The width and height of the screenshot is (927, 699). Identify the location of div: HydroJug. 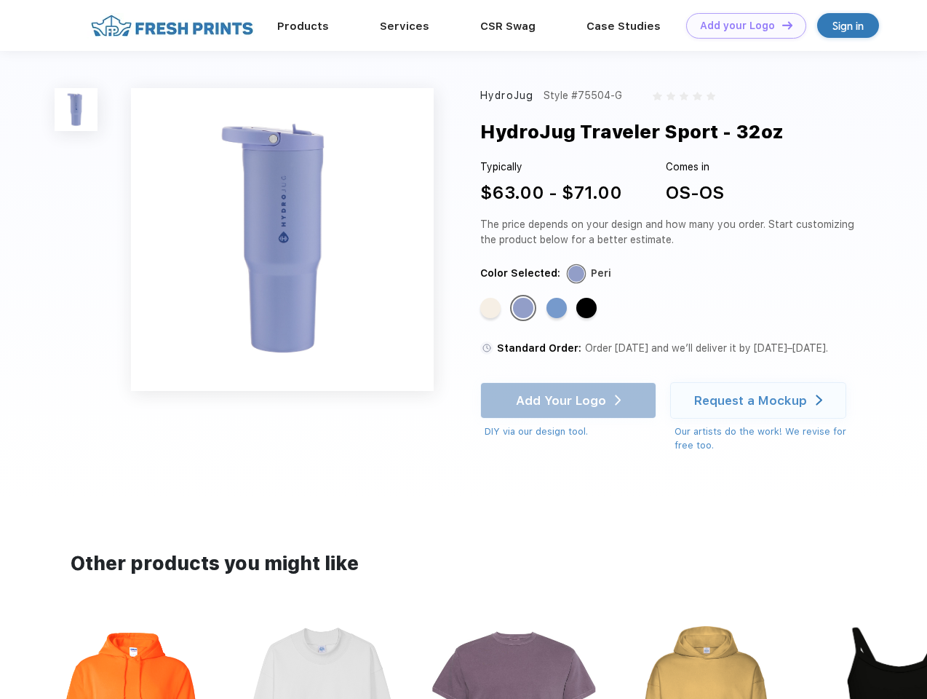
(507, 95).